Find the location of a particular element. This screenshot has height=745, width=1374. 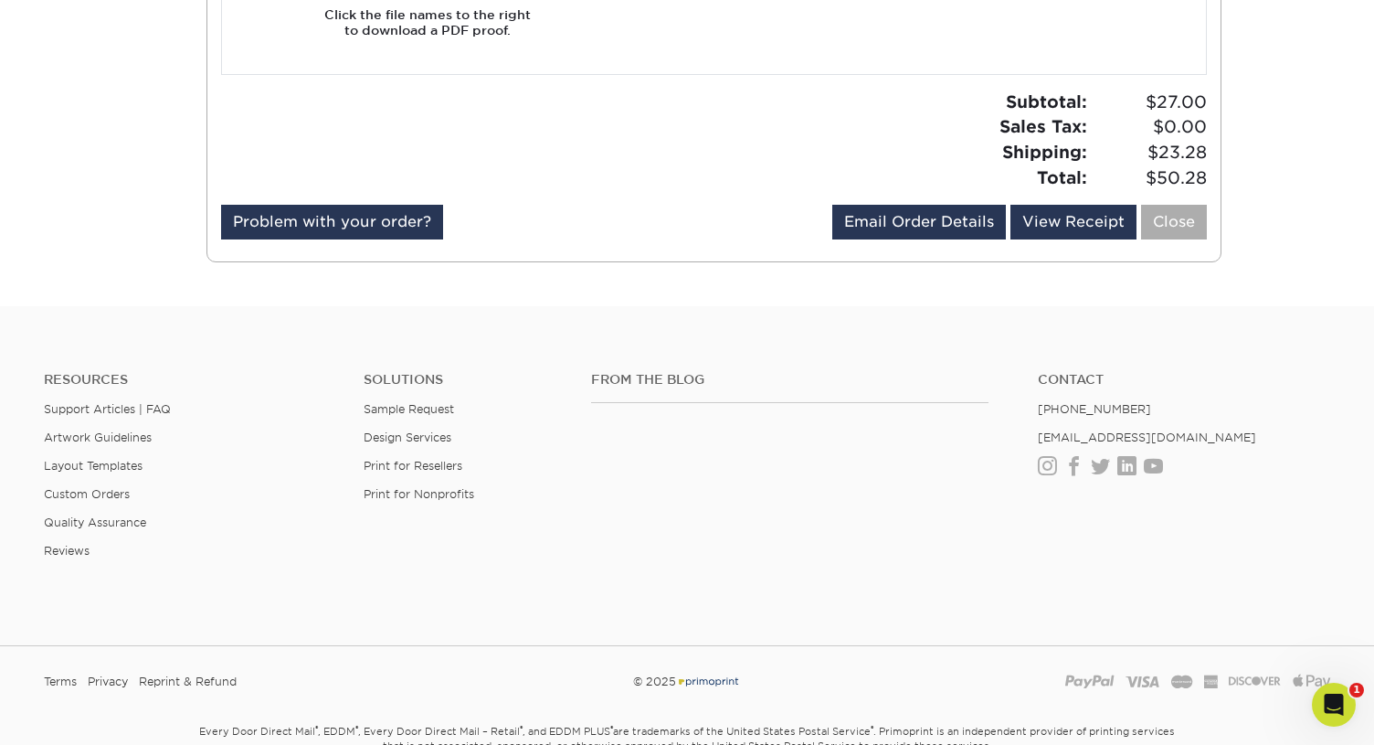

h6: Click the file names to the right to download a PDF proof. is located at coordinates (428, 29).